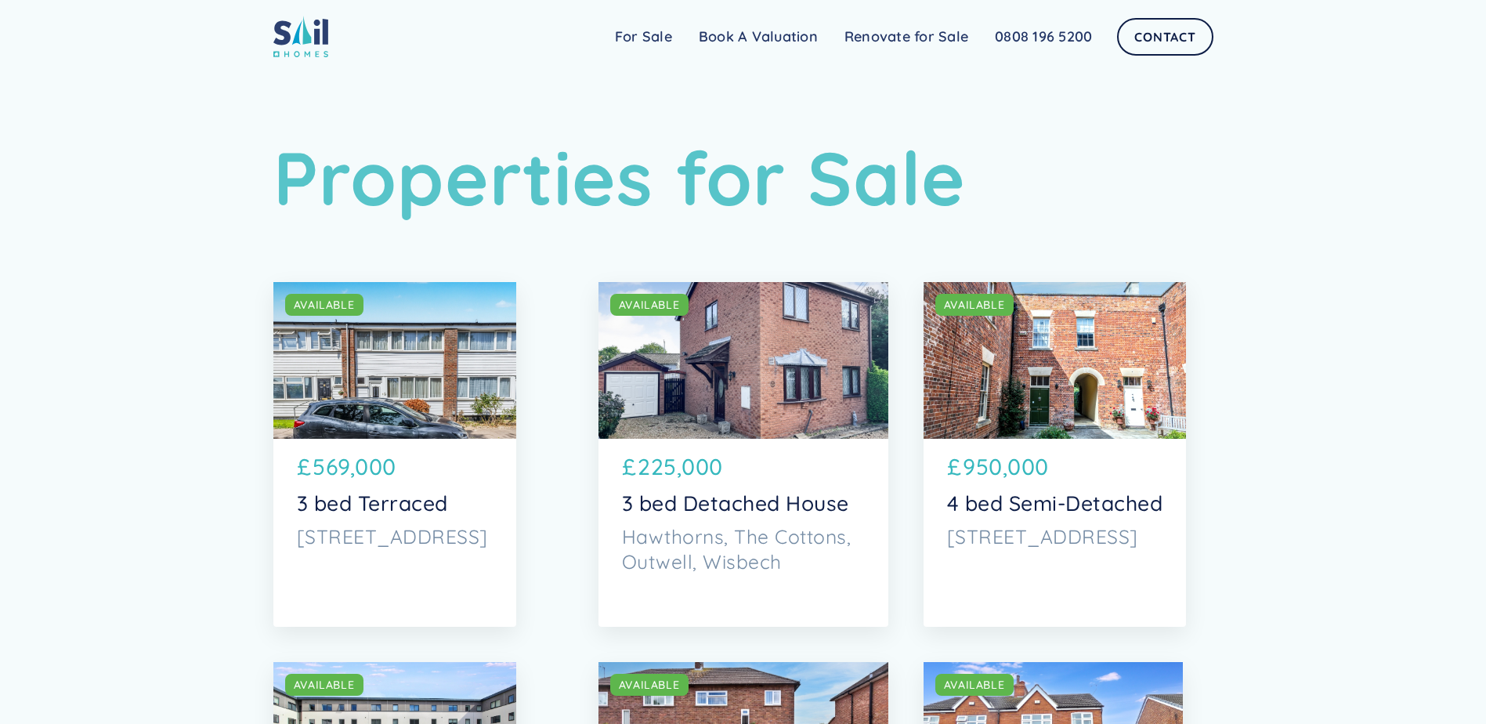 The width and height of the screenshot is (1486, 724). I want to click on p: 3 bed Terraced, so click(395, 504).